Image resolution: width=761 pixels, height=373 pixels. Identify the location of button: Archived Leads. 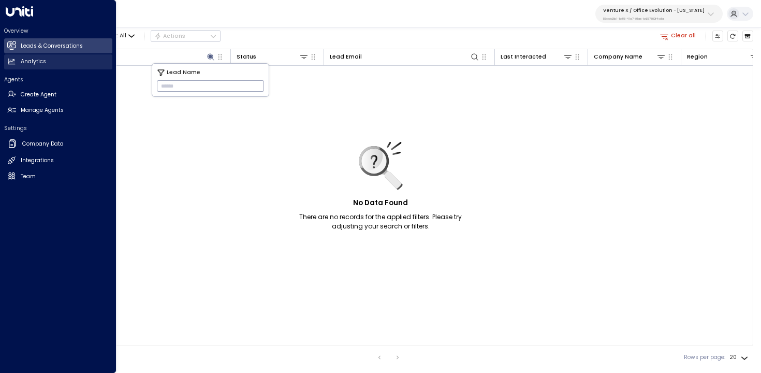
(748, 36).